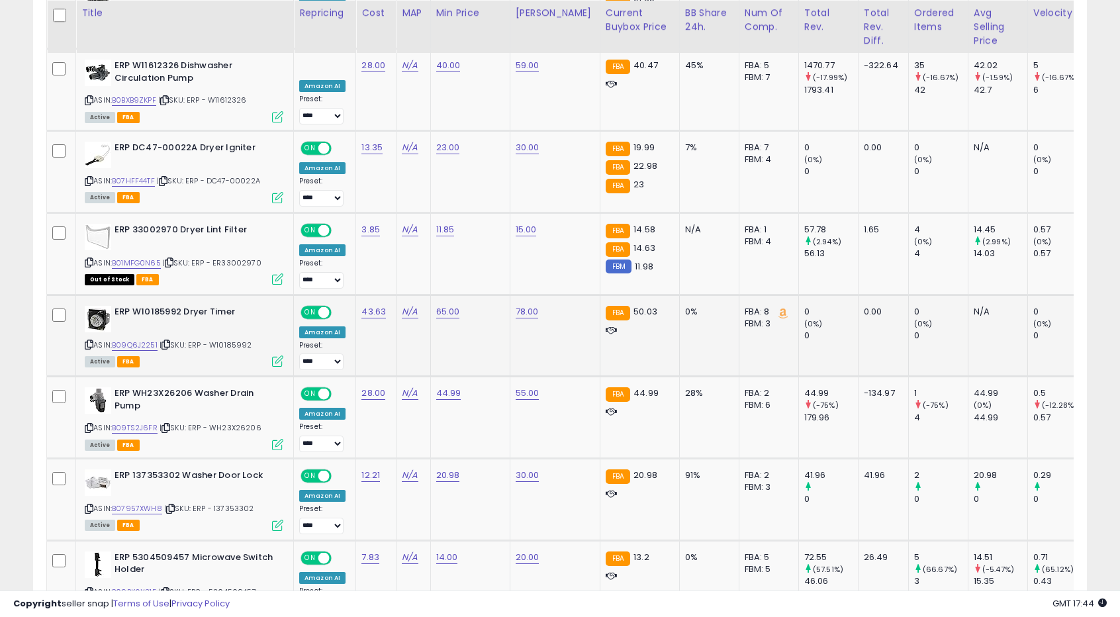 Image resolution: width=1120 pixels, height=617 pixels. Describe the element at coordinates (370, 557) in the screenshot. I see `a: 7.83` at that location.